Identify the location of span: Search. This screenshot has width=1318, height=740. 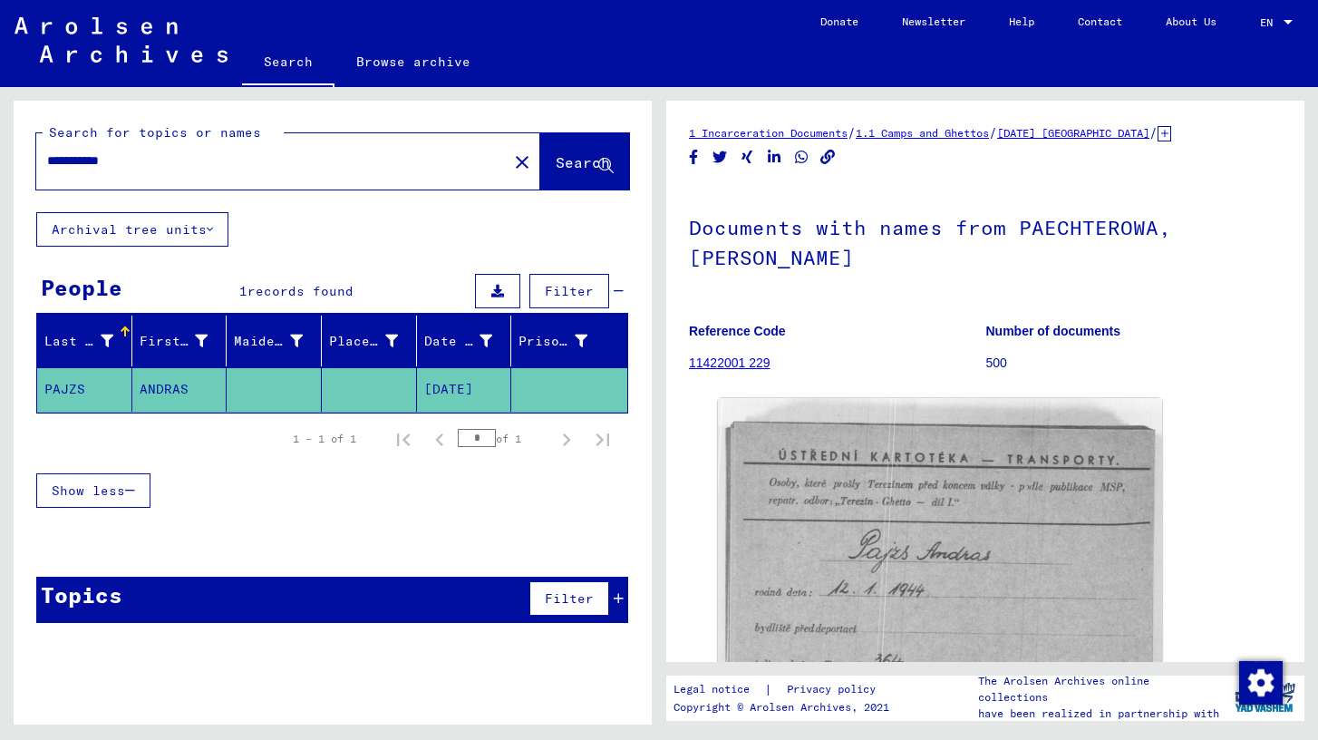
(583, 162).